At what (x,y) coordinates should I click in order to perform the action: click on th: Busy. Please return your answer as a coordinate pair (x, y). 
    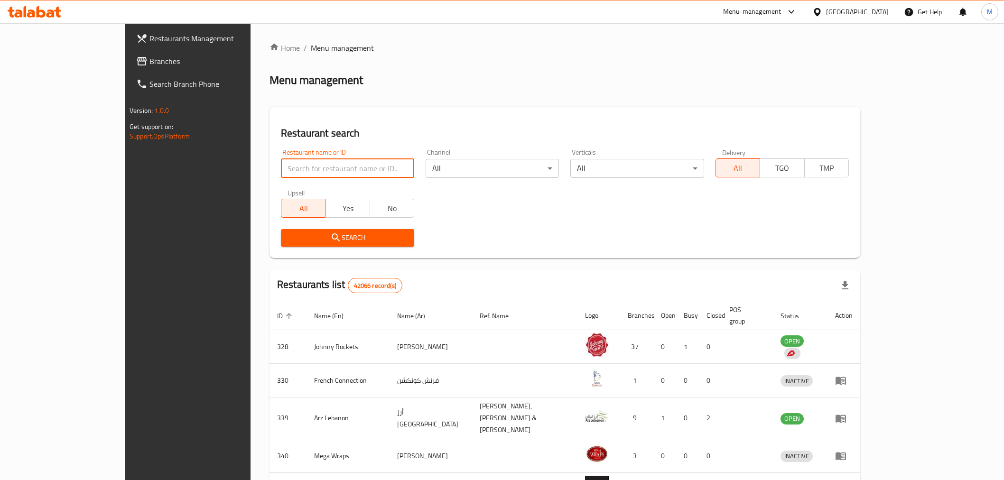
    Looking at the image, I should click on (688, 316).